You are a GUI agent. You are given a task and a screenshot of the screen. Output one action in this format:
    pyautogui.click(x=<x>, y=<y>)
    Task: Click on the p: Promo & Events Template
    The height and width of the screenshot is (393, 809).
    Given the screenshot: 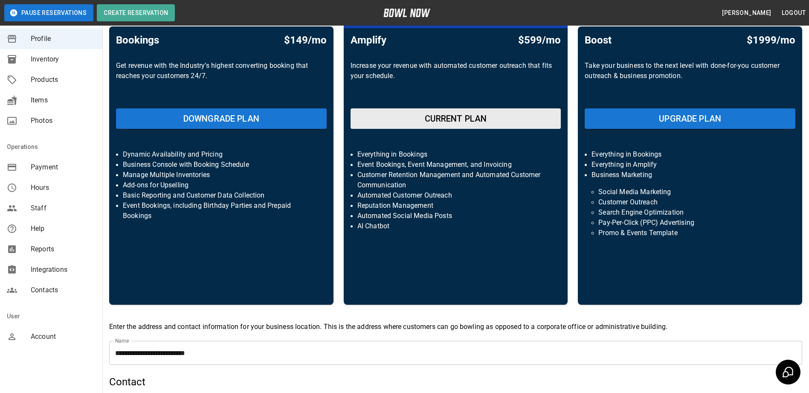 What is the action you would take?
    pyautogui.click(x=690, y=233)
    